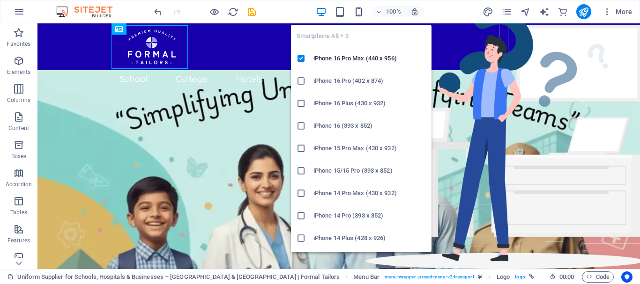 The width and height of the screenshot is (640, 284). What do you see at coordinates (562, 277) in the screenshot?
I see `h6: Session time` at bounding box center [562, 277].